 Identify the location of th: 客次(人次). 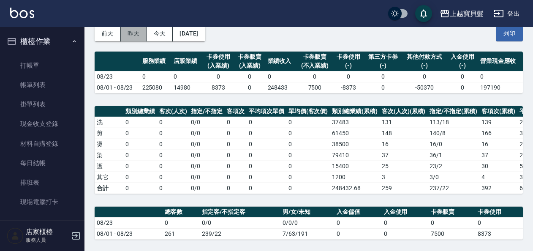
(173, 111).